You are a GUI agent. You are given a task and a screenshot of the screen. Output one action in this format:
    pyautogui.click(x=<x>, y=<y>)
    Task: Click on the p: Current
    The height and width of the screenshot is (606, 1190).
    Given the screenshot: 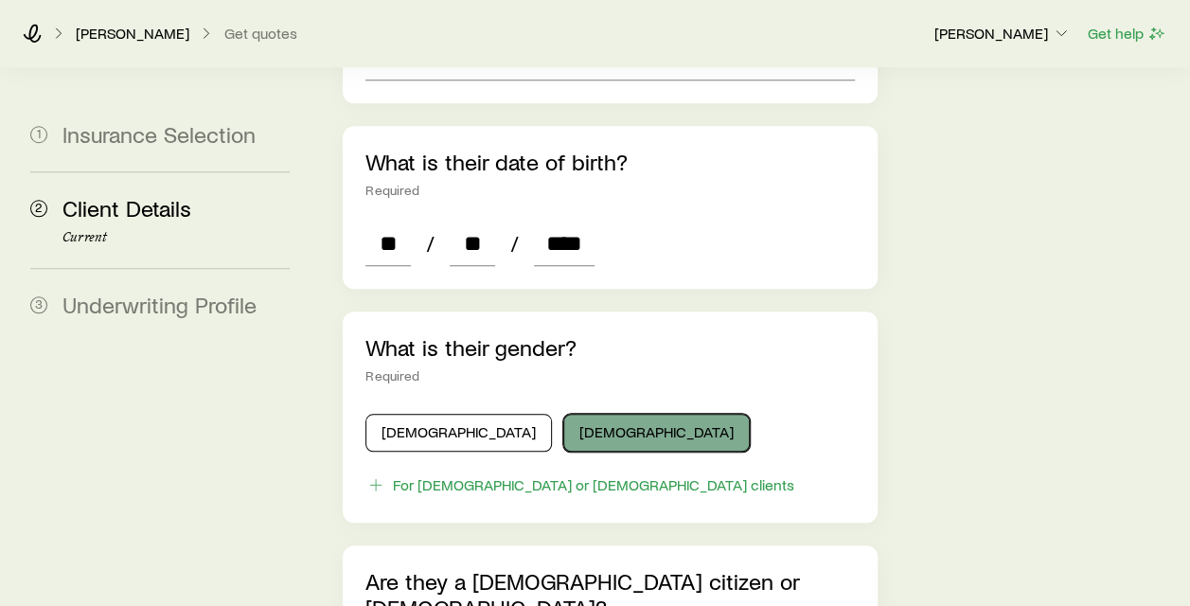 What is the action you would take?
    pyautogui.click(x=176, y=238)
    